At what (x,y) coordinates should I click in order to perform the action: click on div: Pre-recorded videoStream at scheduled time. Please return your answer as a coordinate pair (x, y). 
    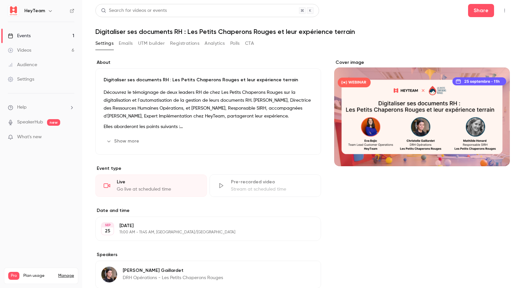
    Looking at the image, I should click on (265, 186).